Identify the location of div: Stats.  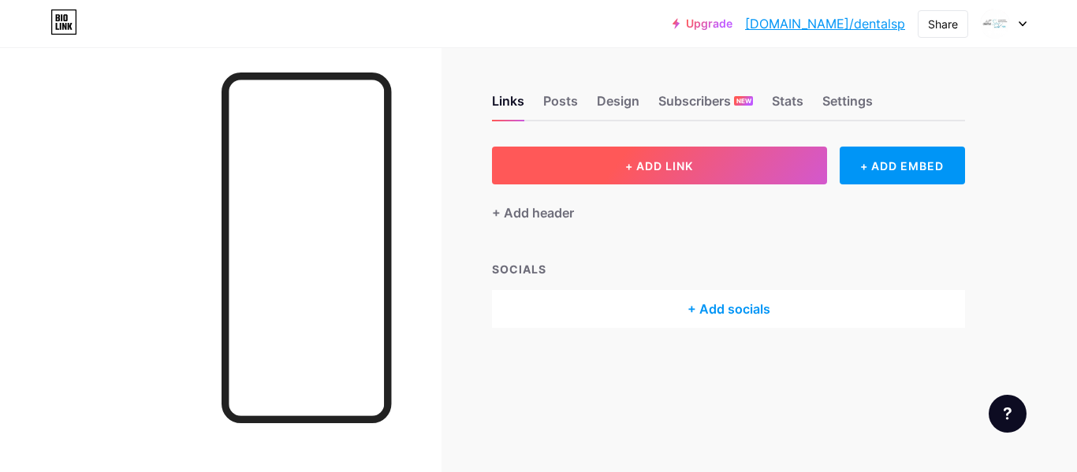
(788, 106).